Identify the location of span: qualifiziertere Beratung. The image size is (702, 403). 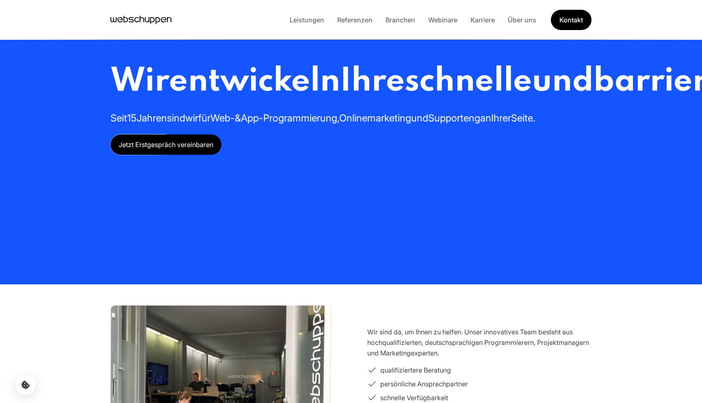
(416, 370).